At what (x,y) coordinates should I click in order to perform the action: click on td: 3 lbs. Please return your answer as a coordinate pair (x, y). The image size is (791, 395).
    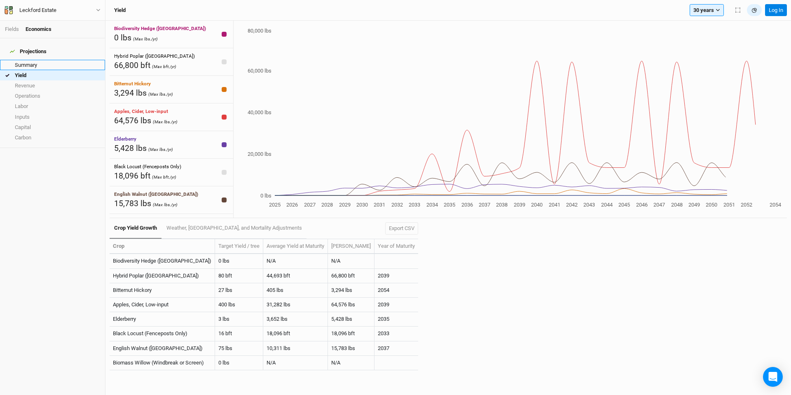
    Looking at the image, I should click on (239, 319).